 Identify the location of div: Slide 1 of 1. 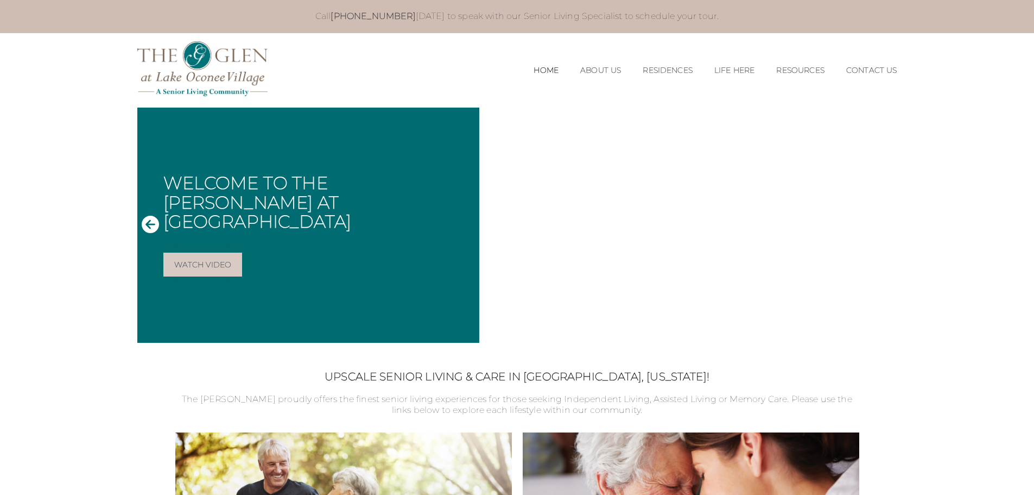
(517, 225).